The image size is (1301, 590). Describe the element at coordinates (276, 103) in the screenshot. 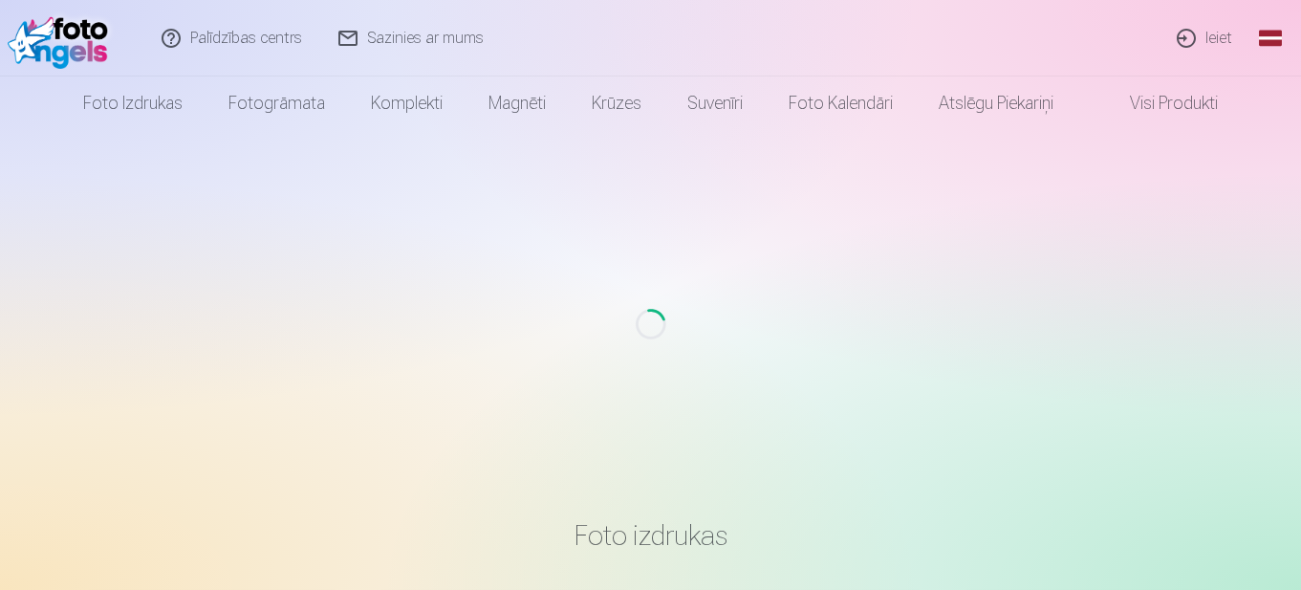

I see `a: Fotogrāmata` at that location.